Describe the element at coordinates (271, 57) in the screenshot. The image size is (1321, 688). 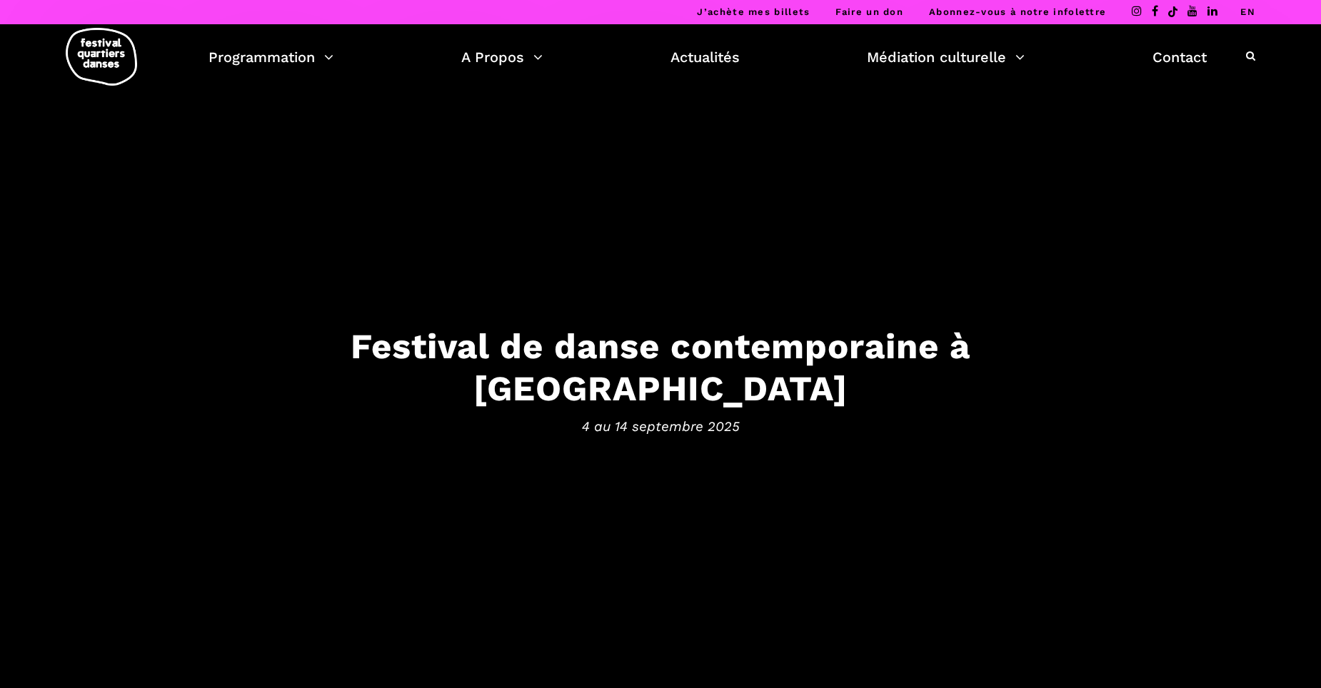
I see `a: Programmation` at that location.